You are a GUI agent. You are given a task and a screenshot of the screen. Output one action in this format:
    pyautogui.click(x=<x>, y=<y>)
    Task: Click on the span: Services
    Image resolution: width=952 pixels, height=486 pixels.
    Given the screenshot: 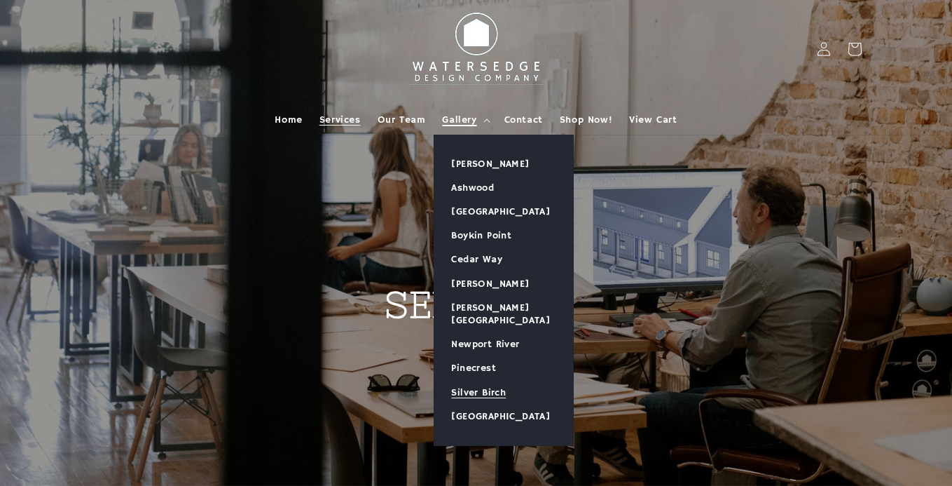 What is the action you would take?
    pyautogui.click(x=340, y=120)
    